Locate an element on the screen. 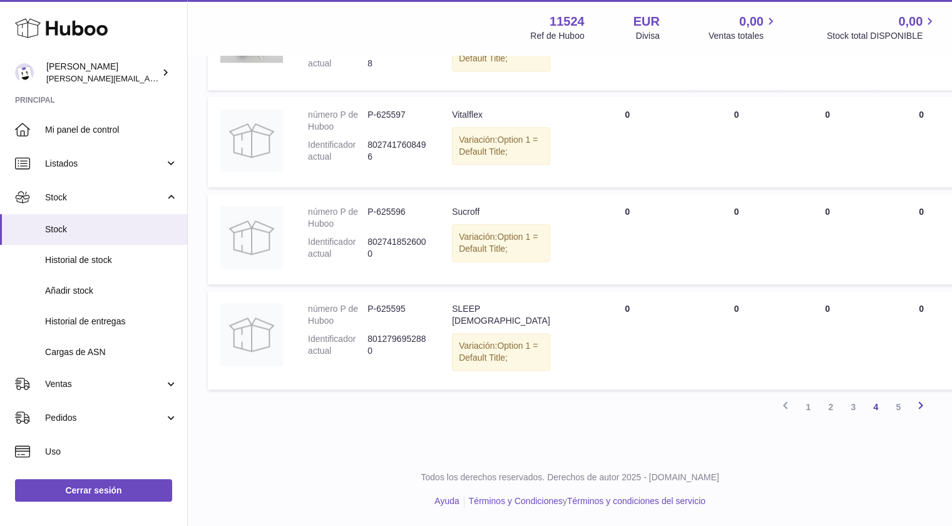  a: 4 is located at coordinates (876, 407).